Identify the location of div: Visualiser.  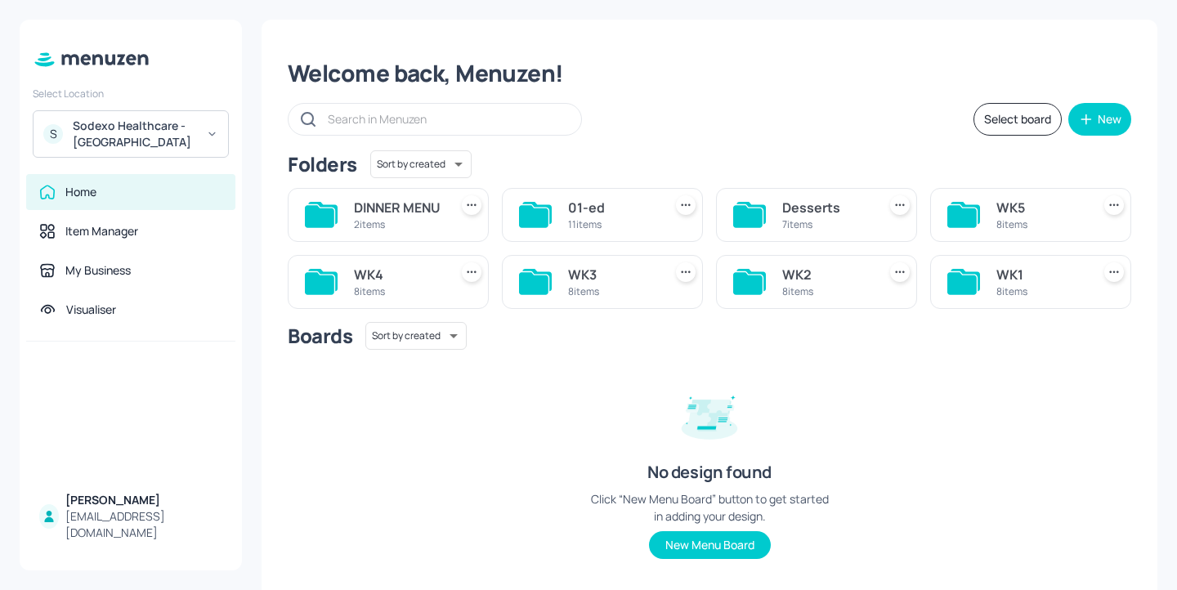
(91, 310).